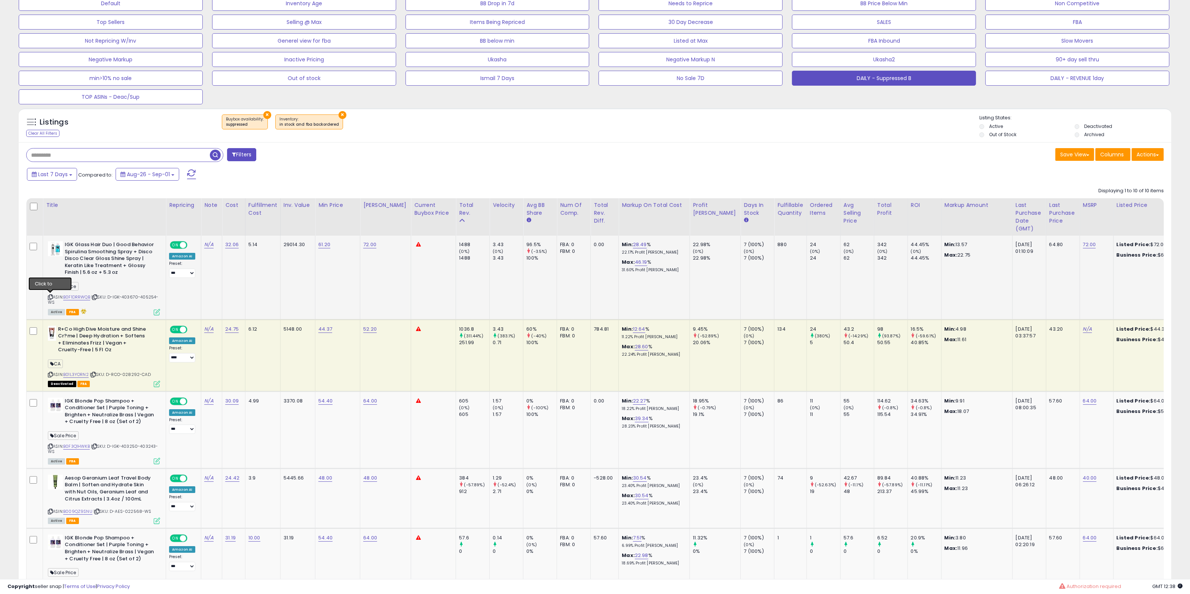 The image size is (1190, 594). Describe the element at coordinates (1148, 255) in the screenshot. I see `div: $61.2` at that location.